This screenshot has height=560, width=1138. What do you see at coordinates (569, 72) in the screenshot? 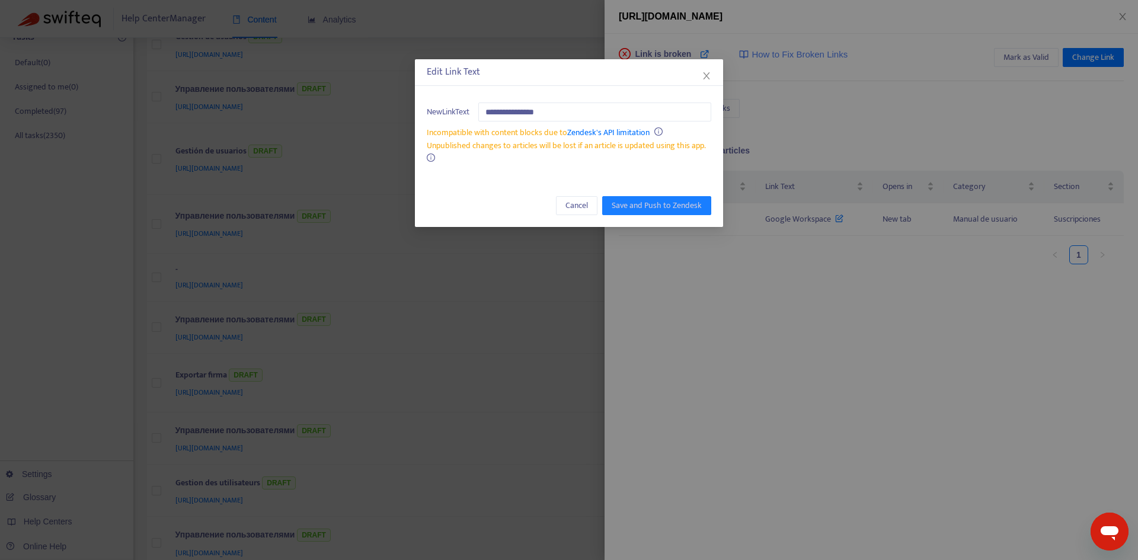
I see `div: Edit Link Text` at bounding box center [569, 72].